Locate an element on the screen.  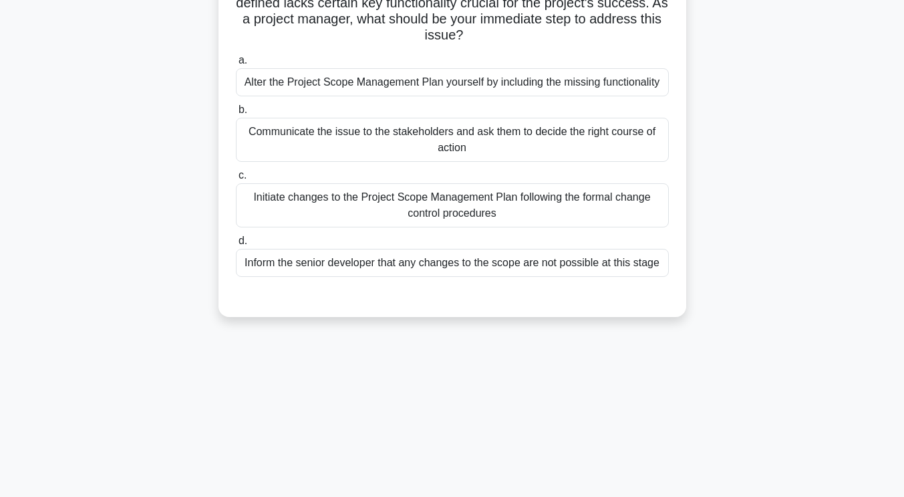
span: d. is located at coordinates (243, 240).